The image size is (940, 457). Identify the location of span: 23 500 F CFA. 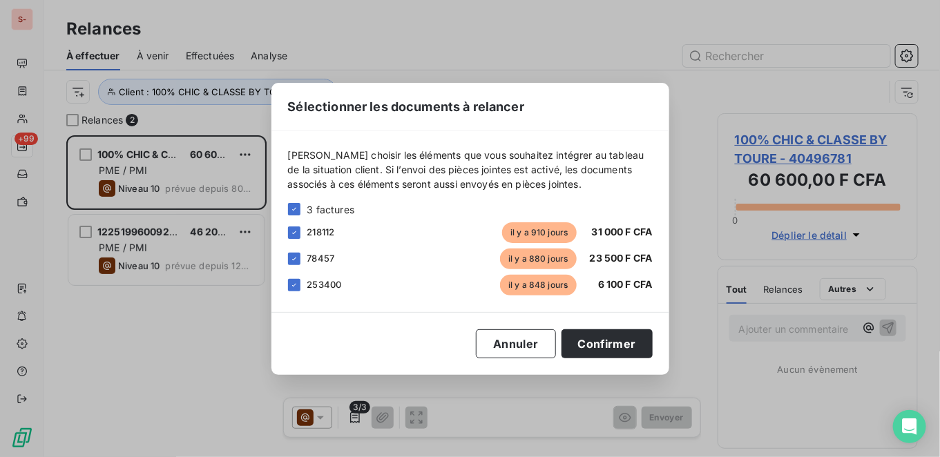
(621, 258).